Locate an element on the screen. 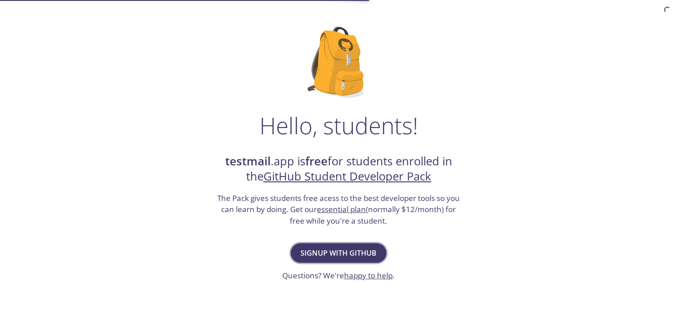  strong: free is located at coordinates (317, 161).